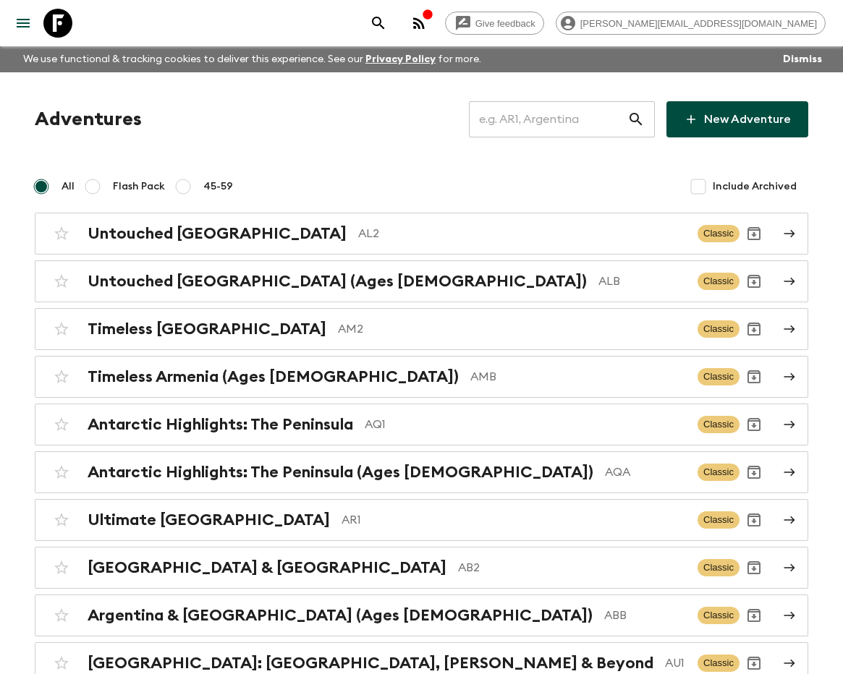  Describe the element at coordinates (514, 520) in the screenshot. I see `p: AR1` at that location.